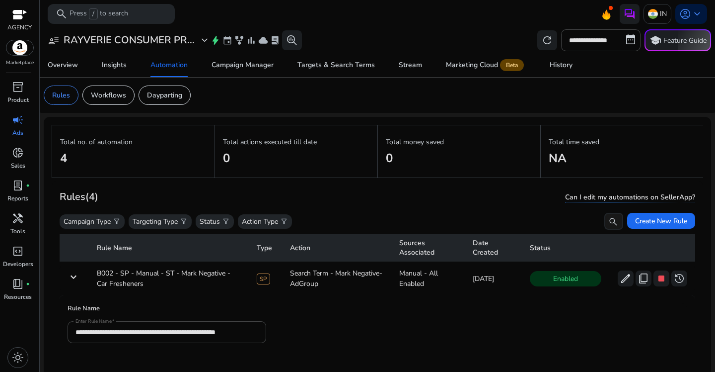  Describe the element at coordinates (18, 198) in the screenshot. I see `p: Reports` at that location.